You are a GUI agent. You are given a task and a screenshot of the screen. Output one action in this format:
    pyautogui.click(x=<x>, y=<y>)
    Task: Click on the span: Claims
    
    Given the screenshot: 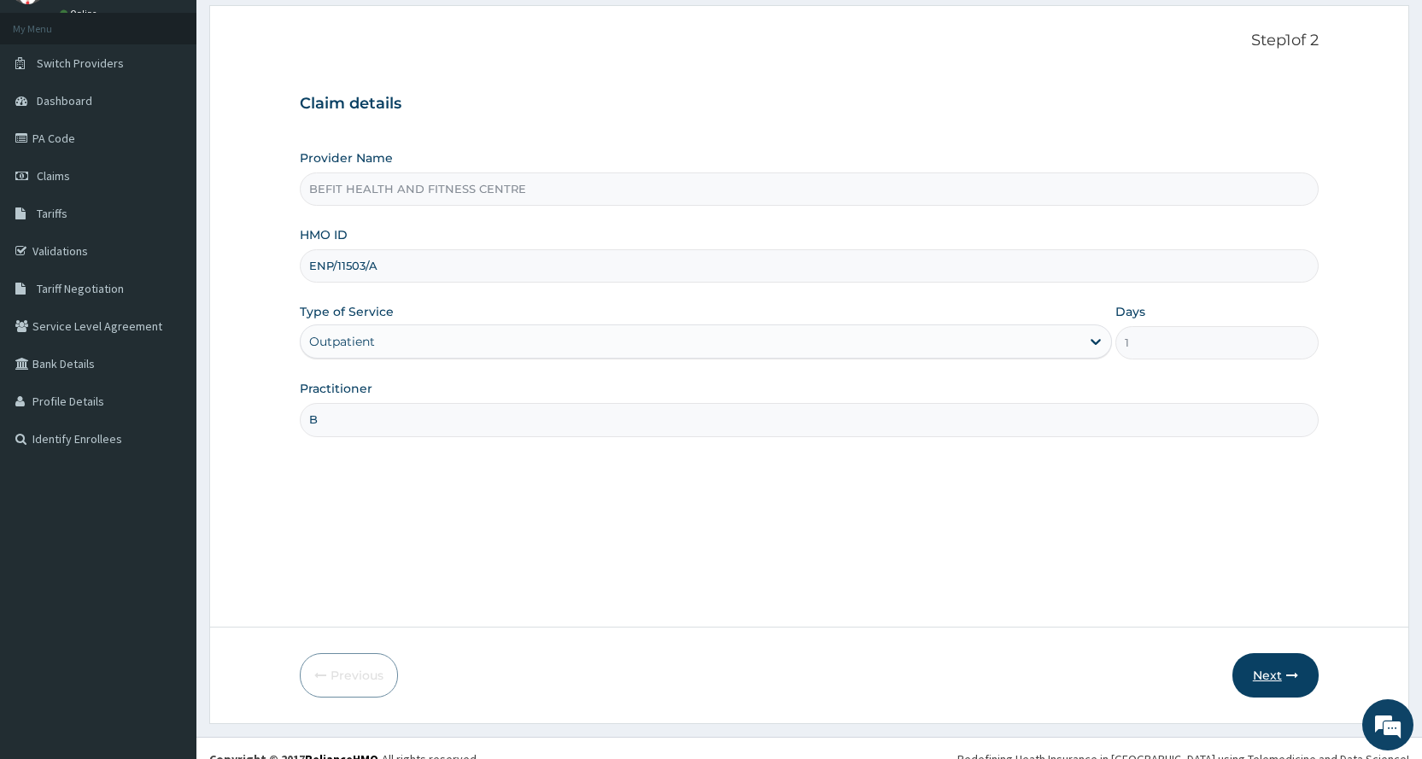 What is the action you would take?
    pyautogui.click(x=53, y=176)
    